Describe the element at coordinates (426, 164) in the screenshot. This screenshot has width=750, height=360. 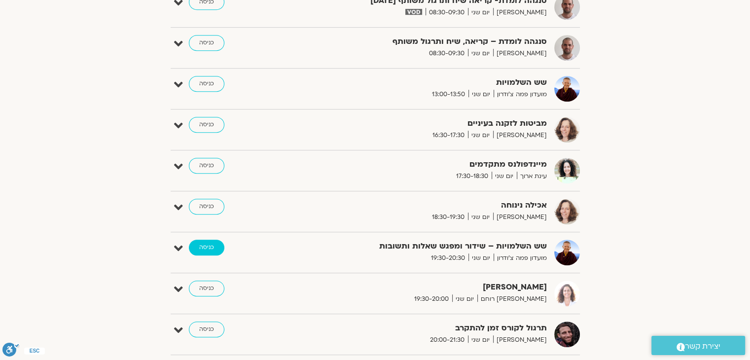
I see `strong: מיינדפולנס מתקדמים` at that location.